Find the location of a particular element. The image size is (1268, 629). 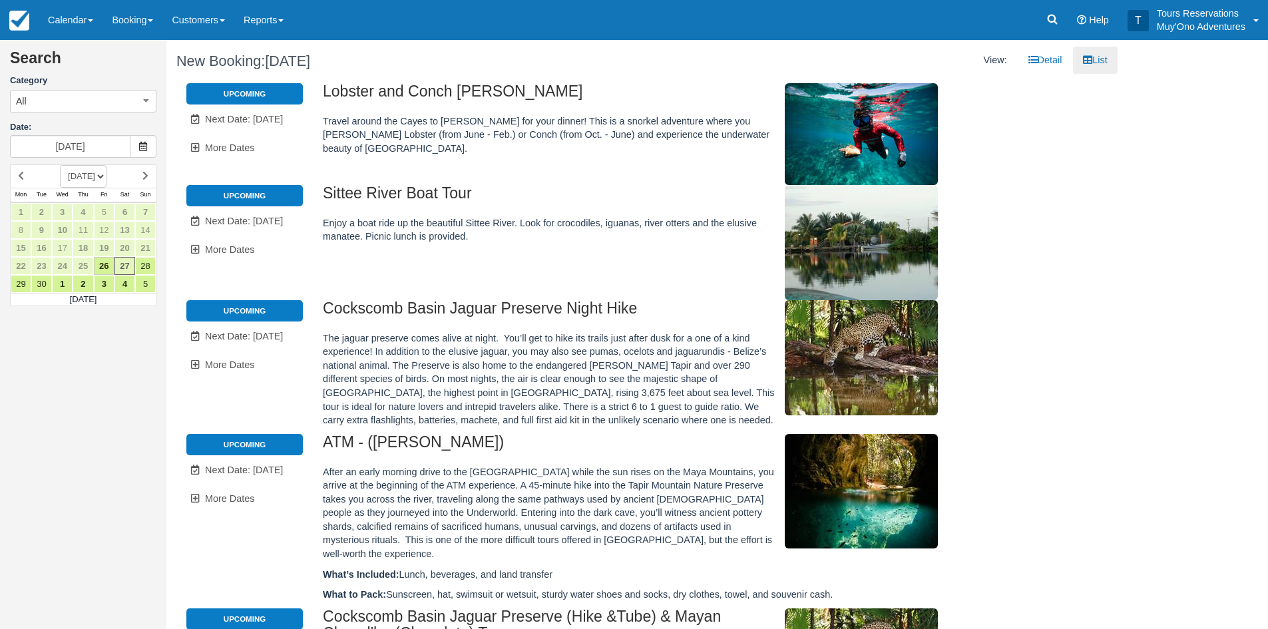

p: The jaguar preserve comes alive at night. You’ll get to hike its trails just after dusk for a one... is located at coordinates (662, 379).